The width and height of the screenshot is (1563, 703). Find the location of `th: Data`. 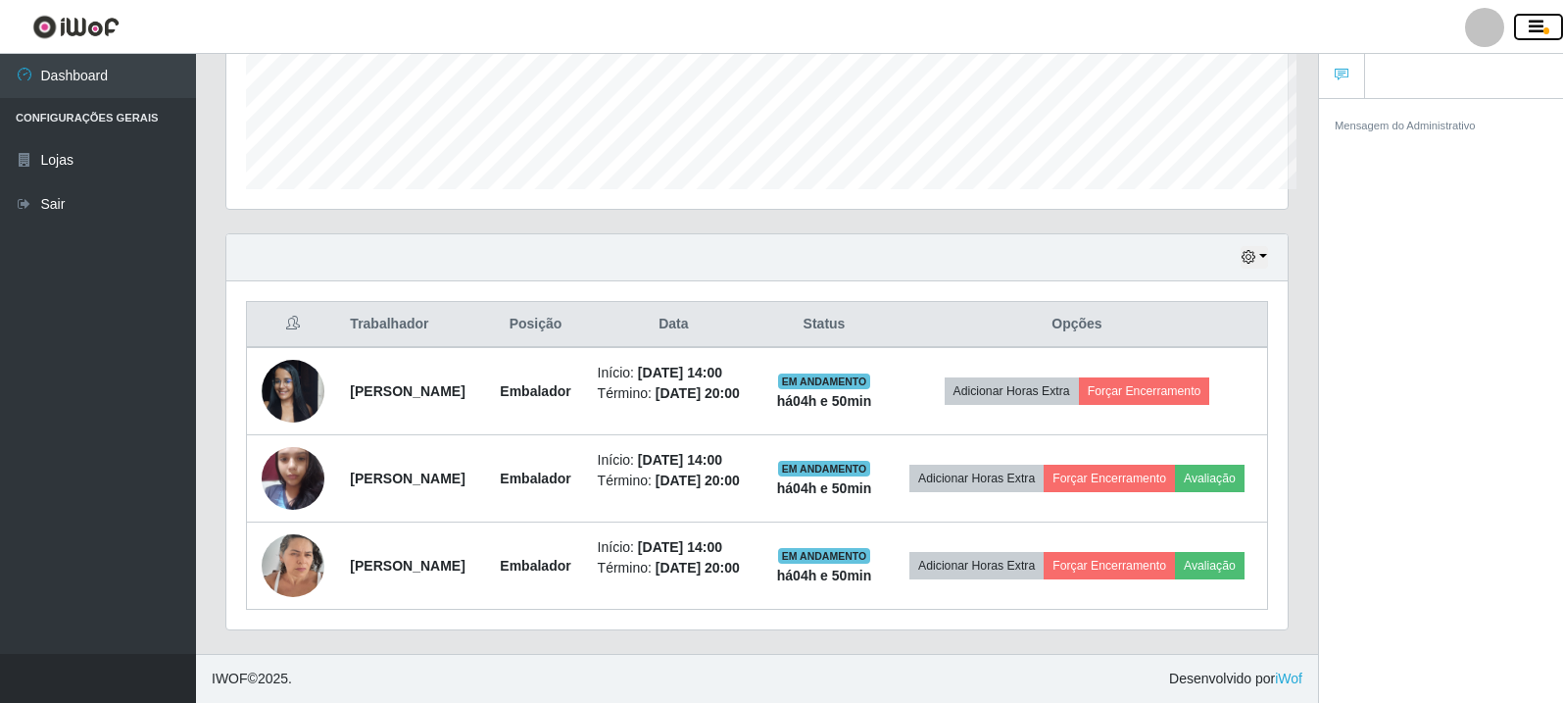

th: Data is located at coordinates (673, 324).